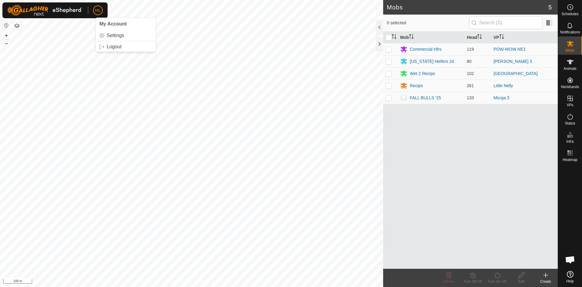  Describe the element at coordinates (425, 98) in the screenshot. I see `div: FALL BULLS '25` at that location.